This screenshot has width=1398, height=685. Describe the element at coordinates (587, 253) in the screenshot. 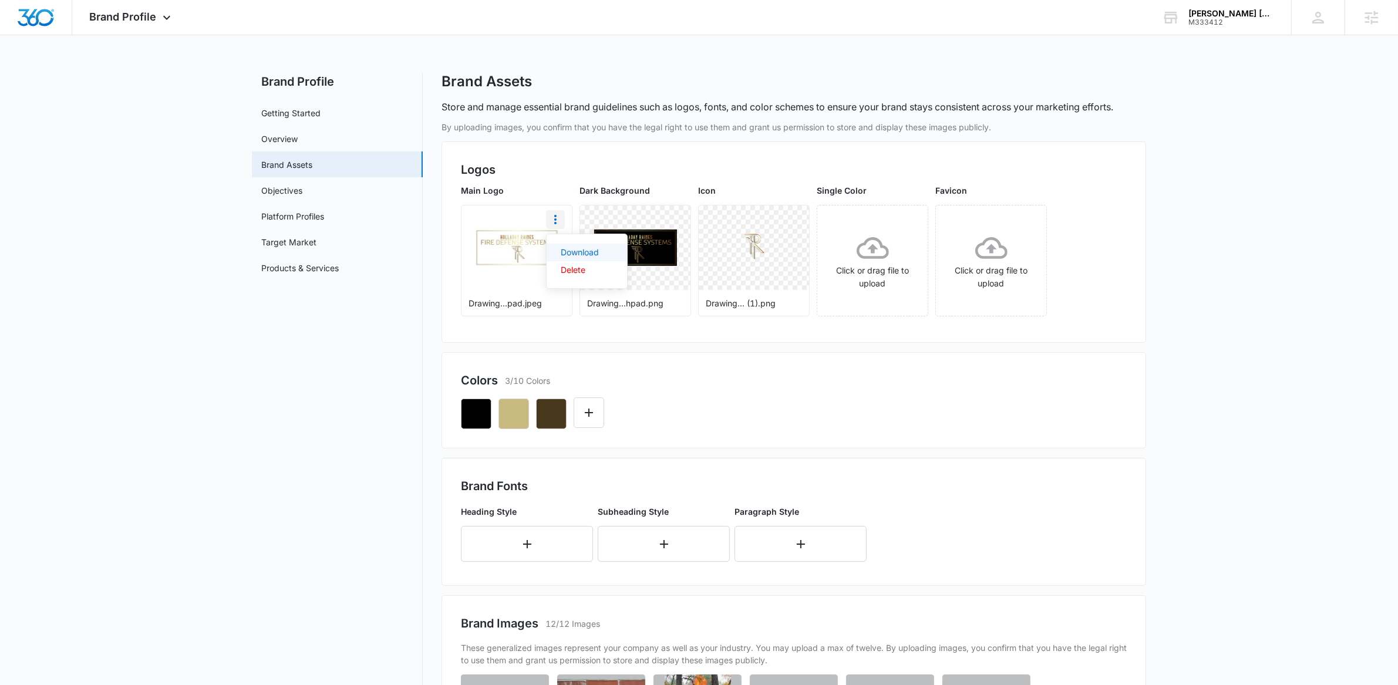

I see `button: Download` at that location.